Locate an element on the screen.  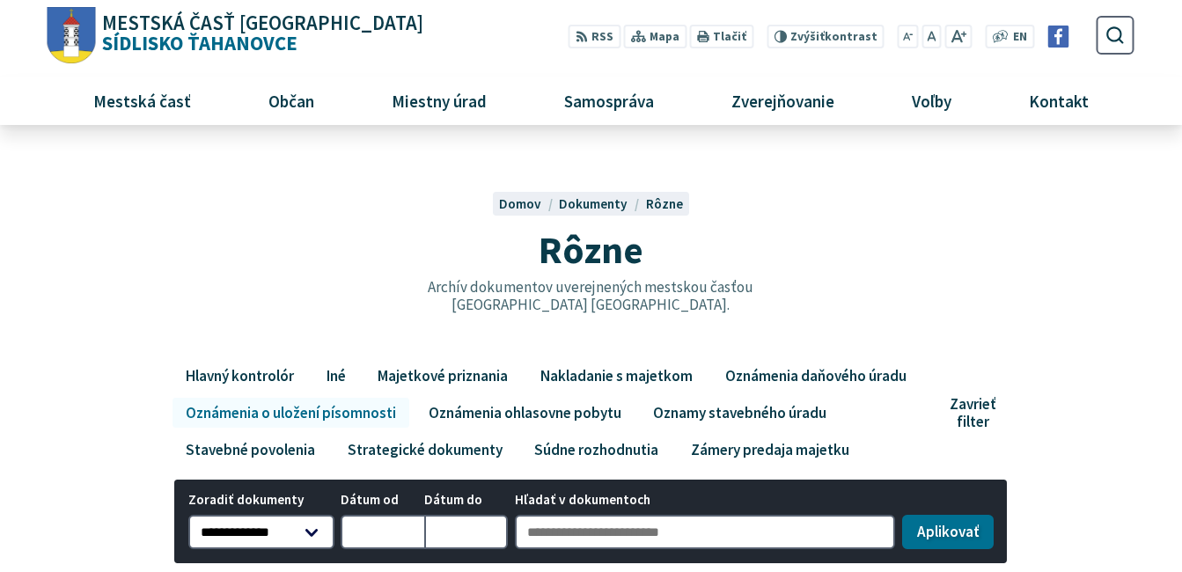
img: Prejsť na Facebook stránku is located at coordinates (1058, 36).